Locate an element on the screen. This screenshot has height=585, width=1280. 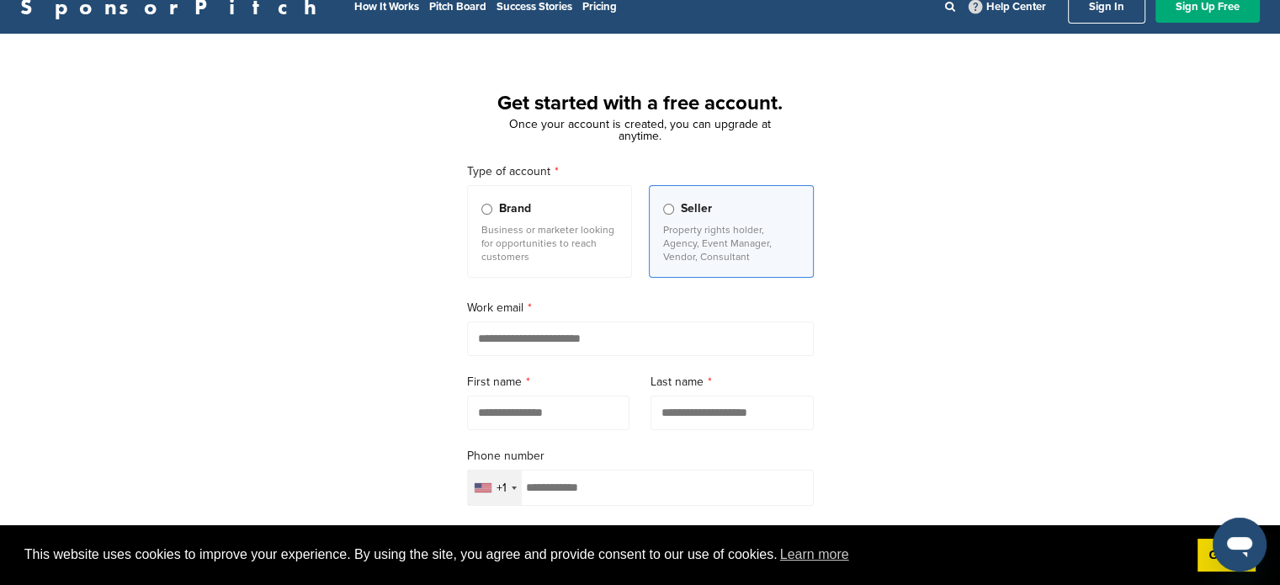
label: Type of account is located at coordinates (640, 172).